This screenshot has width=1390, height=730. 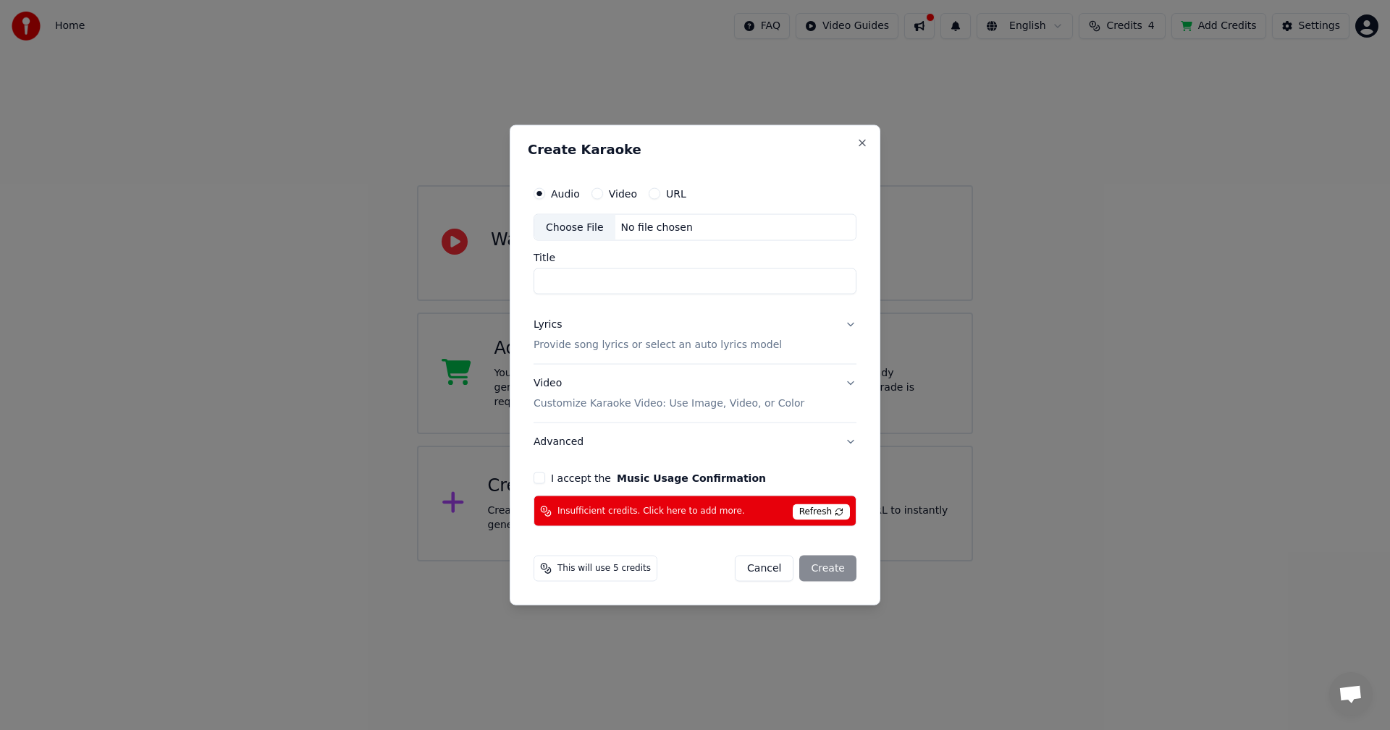 What do you see at coordinates (658, 478) in the screenshot?
I see `label: I accept the` at bounding box center [658, 478].